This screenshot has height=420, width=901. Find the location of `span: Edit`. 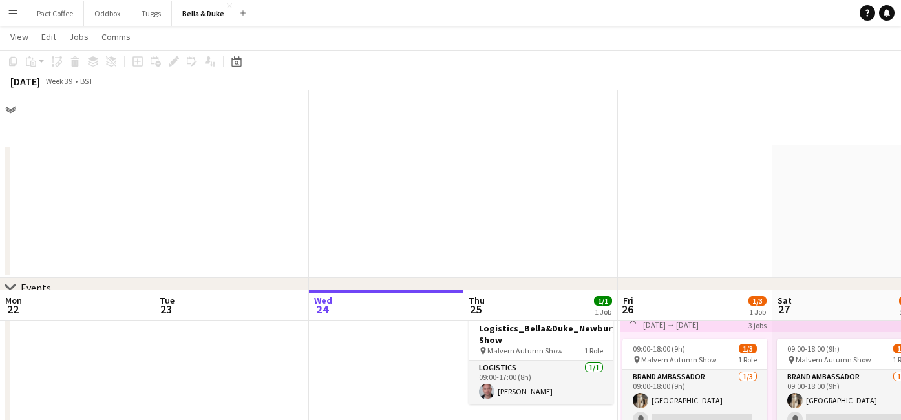

span: Edit is located at coordinates (48, 37).